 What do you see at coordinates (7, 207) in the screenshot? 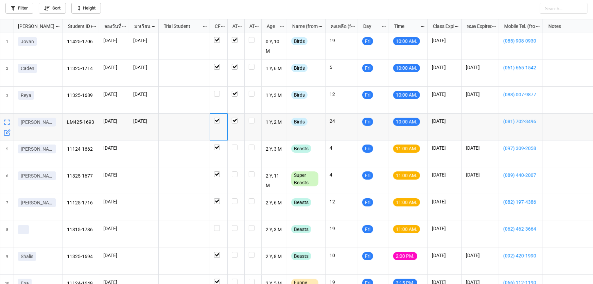
I see `span: 7` at bounding box center [7, 207].